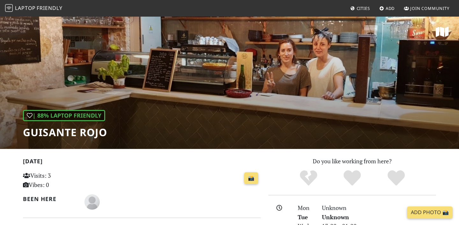 Image resolution: width=459 pixels, height=225 pixels. Describe the element at coordinates (34, 8) in the screenshot. I see `a: LaptopFriendly LaptopFriendly` at that location.